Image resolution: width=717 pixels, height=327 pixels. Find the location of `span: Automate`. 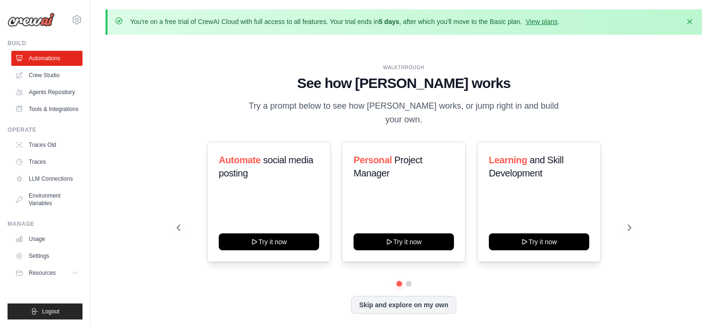

span: Automate is located at coordinates (239, 160).